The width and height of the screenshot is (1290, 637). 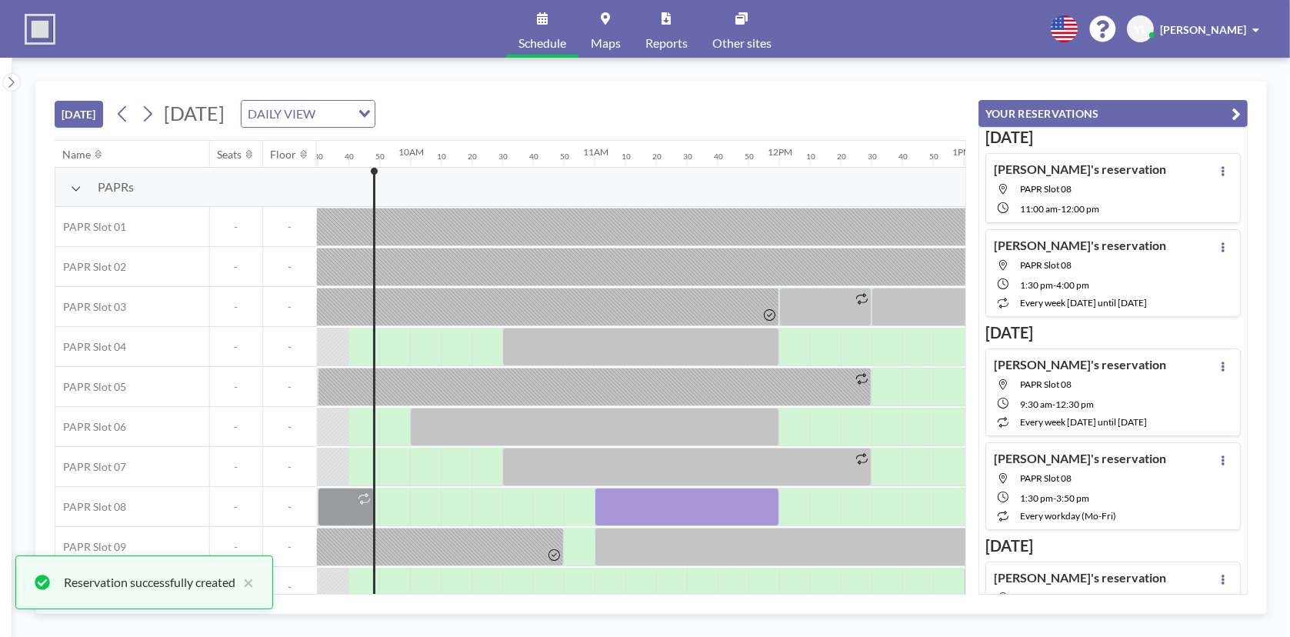 I want to click on button: YOUR RESERVATIONS, so click(x=1113, y=113).